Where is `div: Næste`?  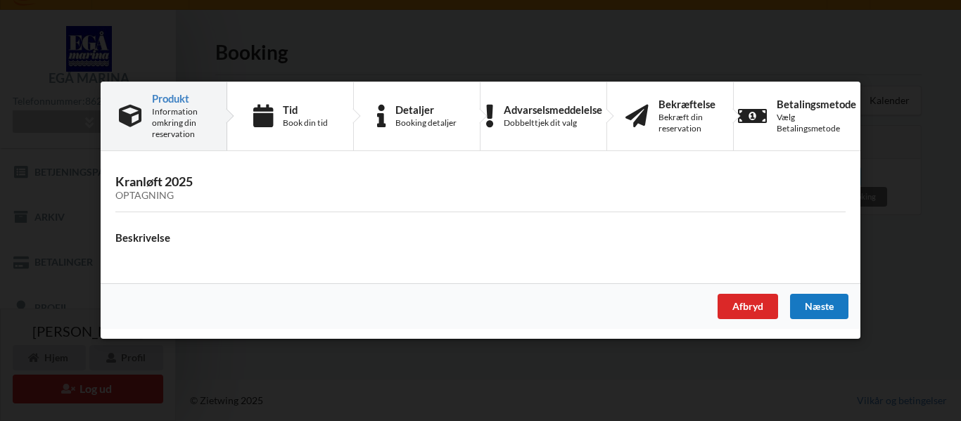 div: Næste is located at coordinates (819, 308).